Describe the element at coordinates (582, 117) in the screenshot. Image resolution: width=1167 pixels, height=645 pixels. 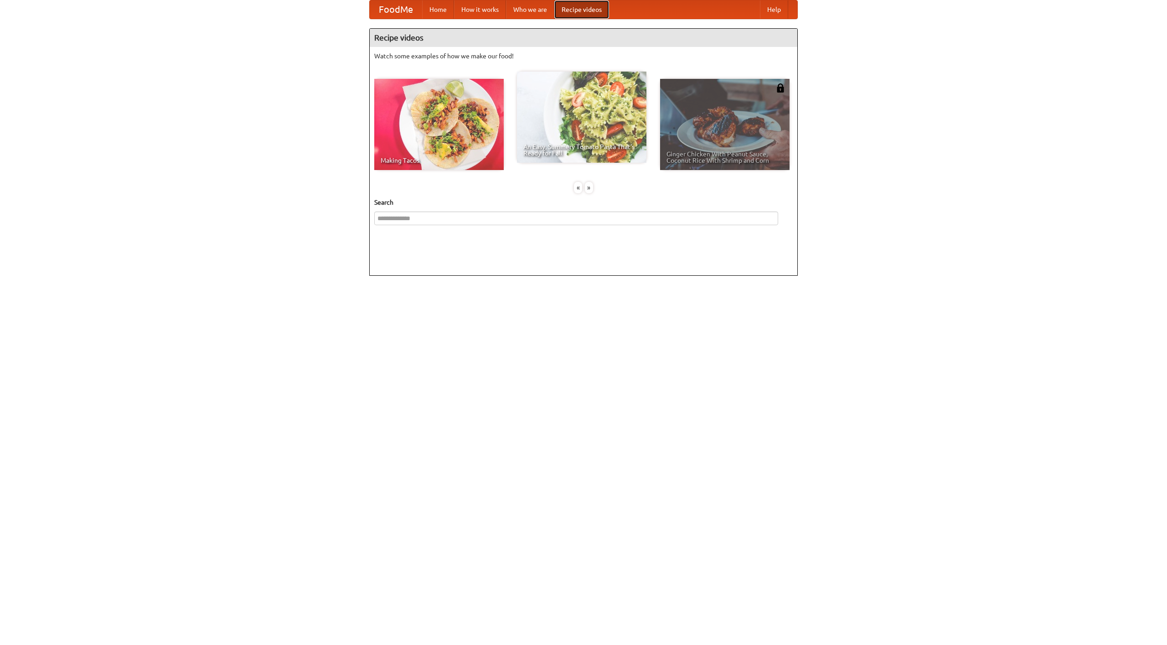
I see `a: An Easy, Summery Tomato Pasta That's Ready for Fall` at that location.